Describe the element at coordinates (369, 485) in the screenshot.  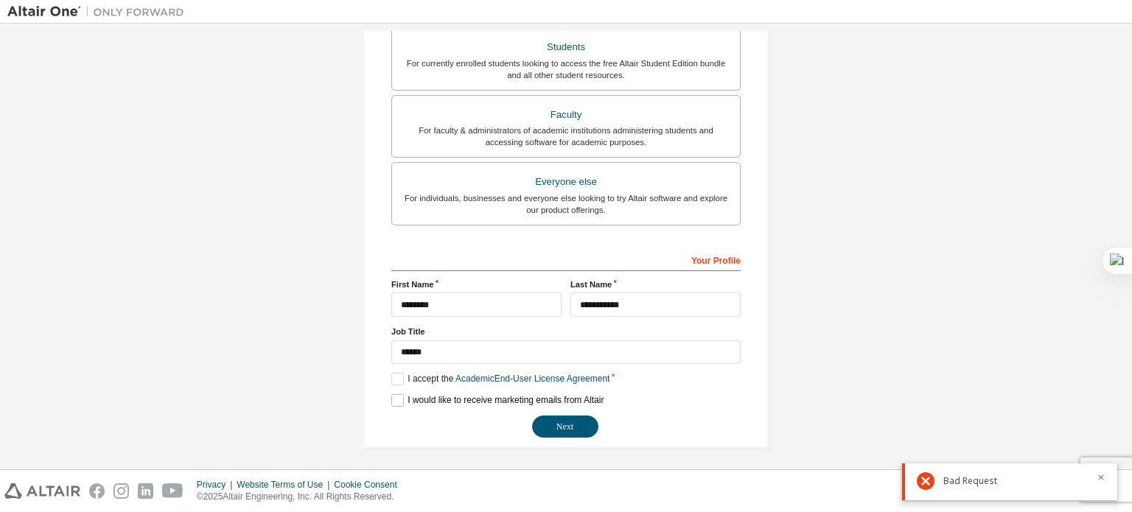
I see `div: Cookie Consent` at that location.